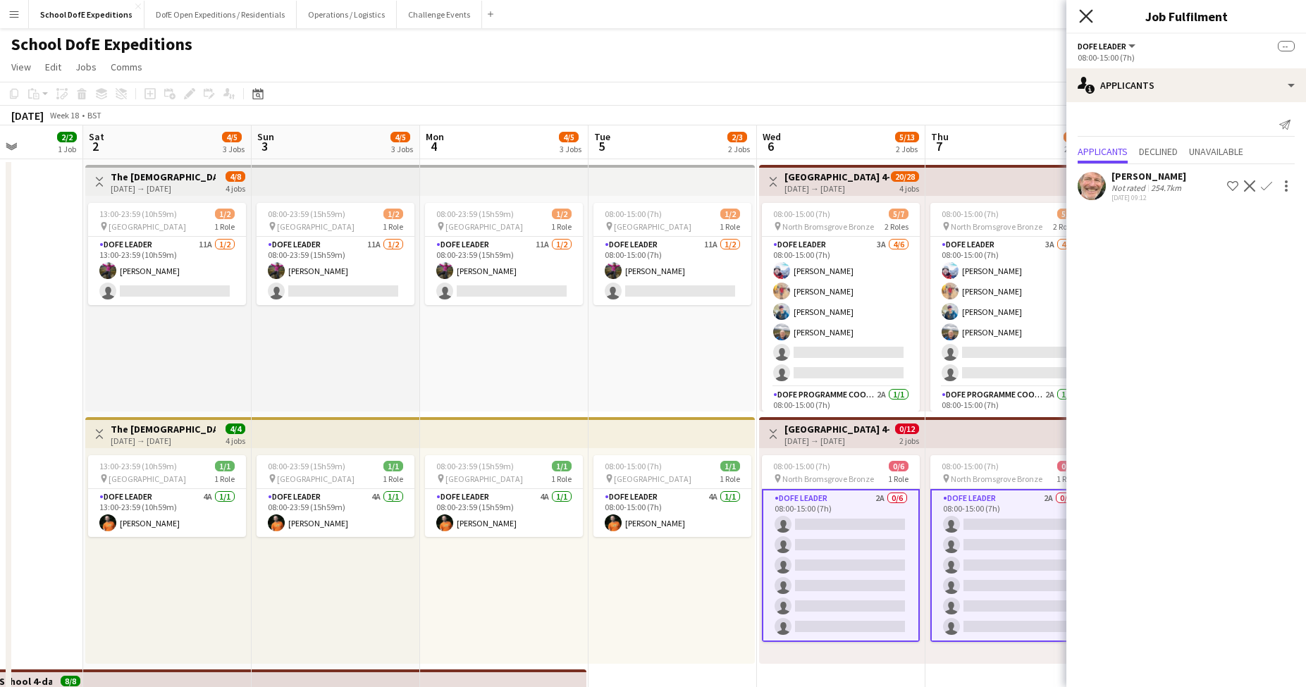 The image size is (1306, 687). Describe the element at coordinates (264, 146) in the screenshot. I see `span: 3` at that location.